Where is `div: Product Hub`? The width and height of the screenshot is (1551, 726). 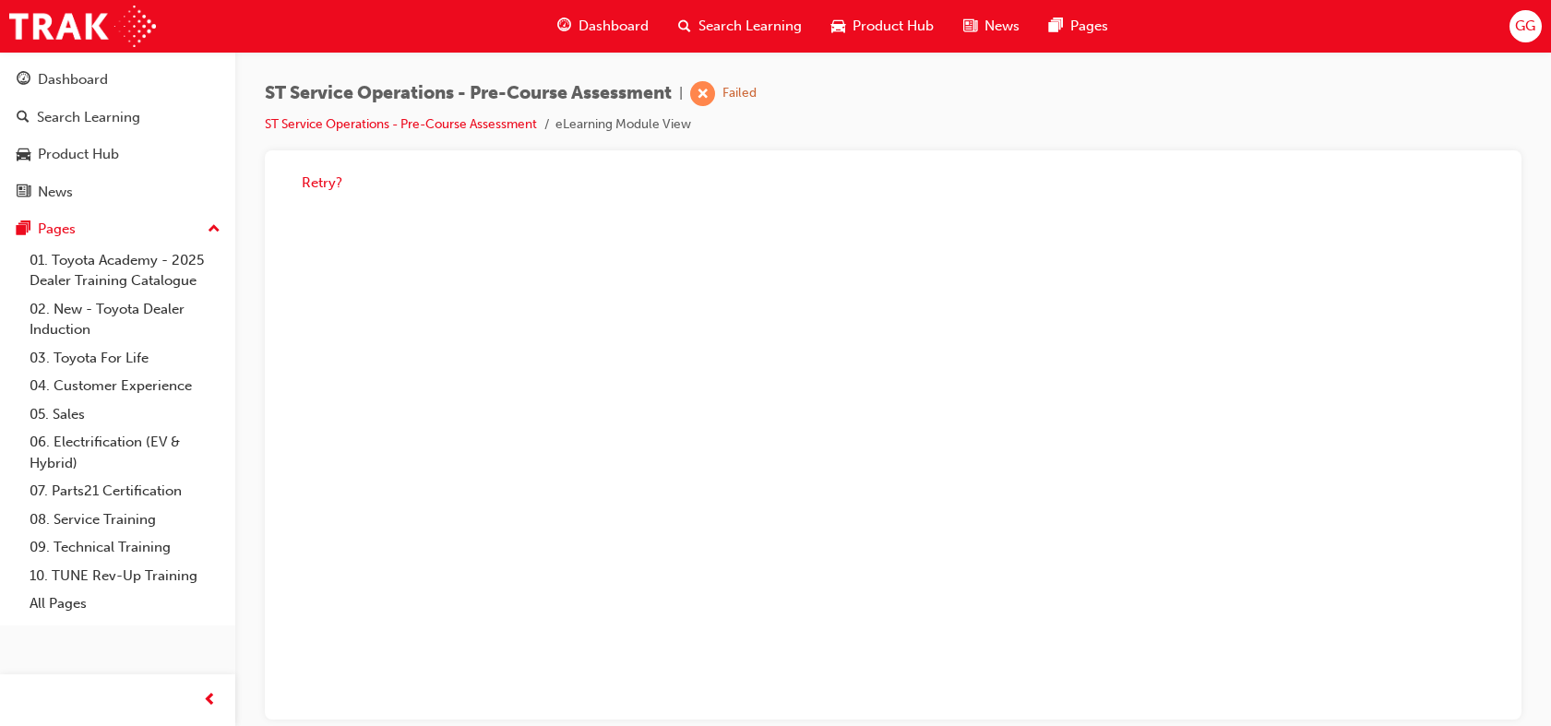 div: Product Hub is located at coordinates (78, 154).